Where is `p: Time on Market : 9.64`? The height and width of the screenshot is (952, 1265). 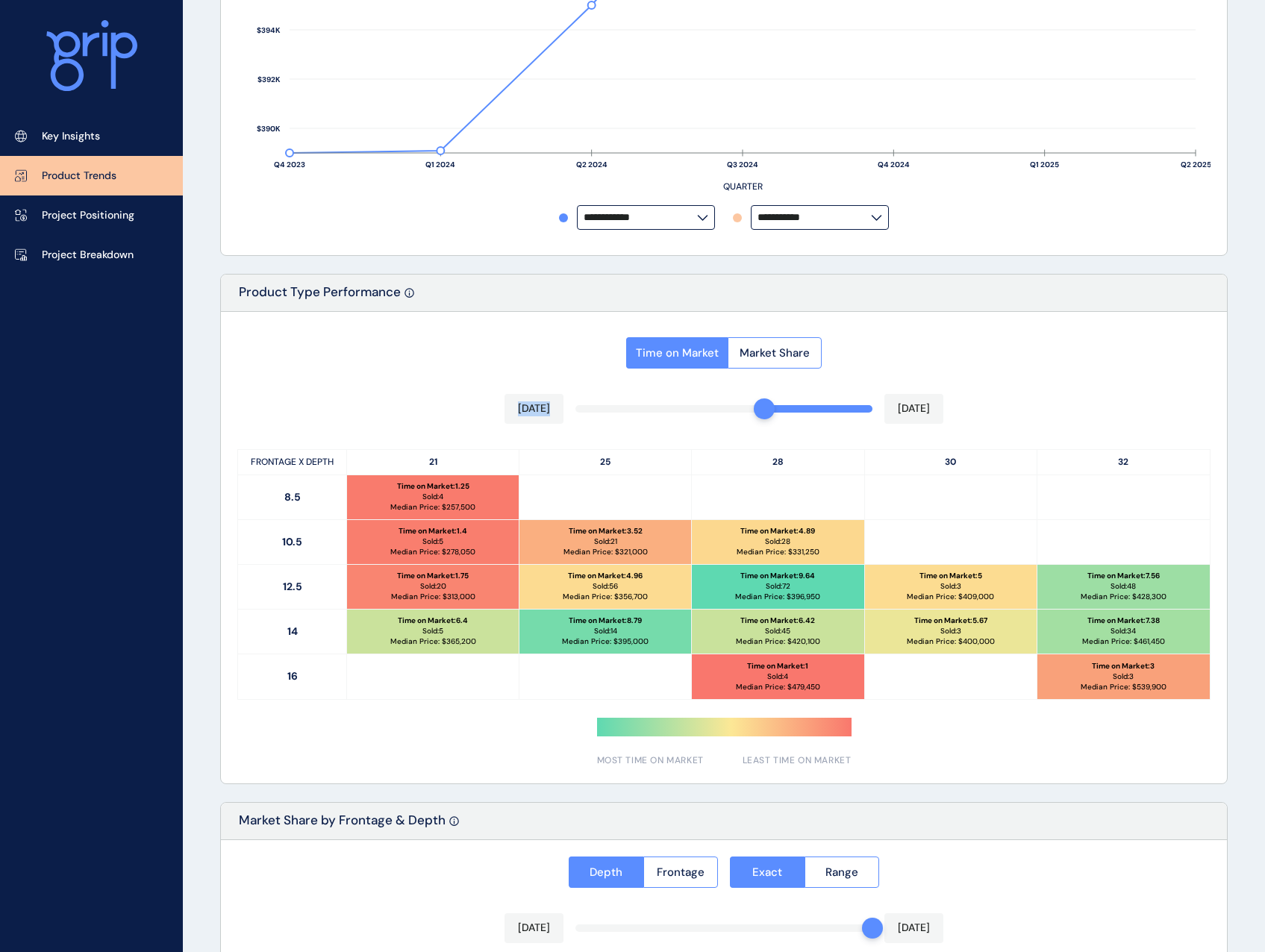 p: Time on Market : 9.64 is located at coordinates (777, 576).